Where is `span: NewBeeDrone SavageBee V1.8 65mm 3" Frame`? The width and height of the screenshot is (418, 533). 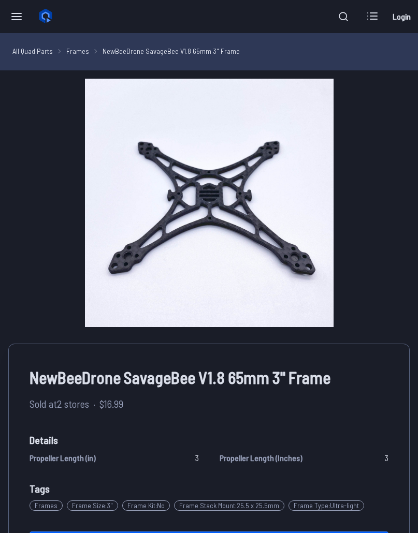 span: NewBeeDrone SavageBee V1.8 65mm 3" Frame is located at coordinates (209, 377).